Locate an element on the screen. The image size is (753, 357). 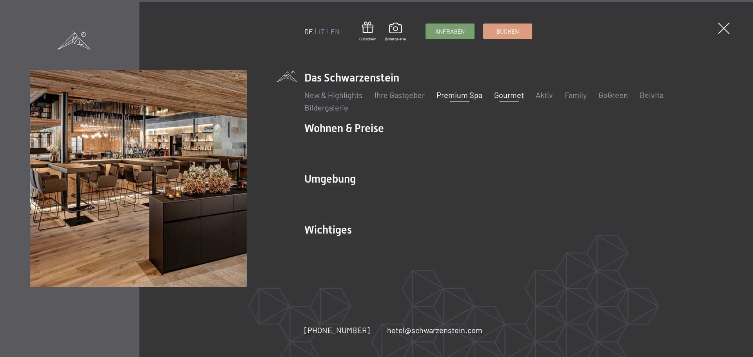
a: Family is located at coordinates (576, 95).